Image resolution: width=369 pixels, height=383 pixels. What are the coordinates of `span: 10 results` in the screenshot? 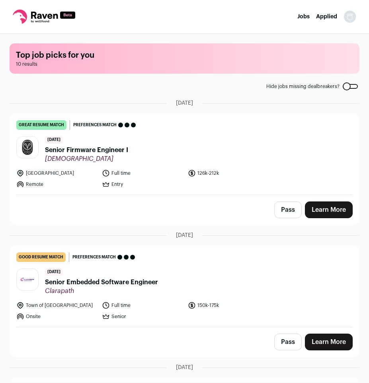 It's located at (184, 64).